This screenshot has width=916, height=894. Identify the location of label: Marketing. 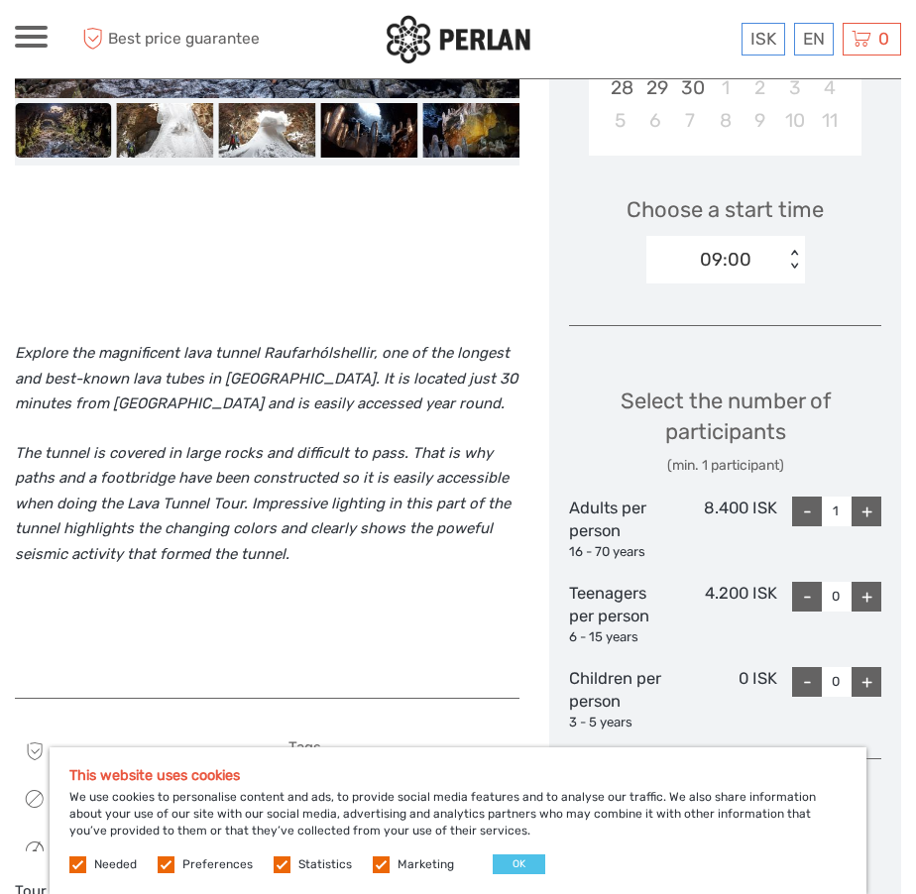
(425, 864).